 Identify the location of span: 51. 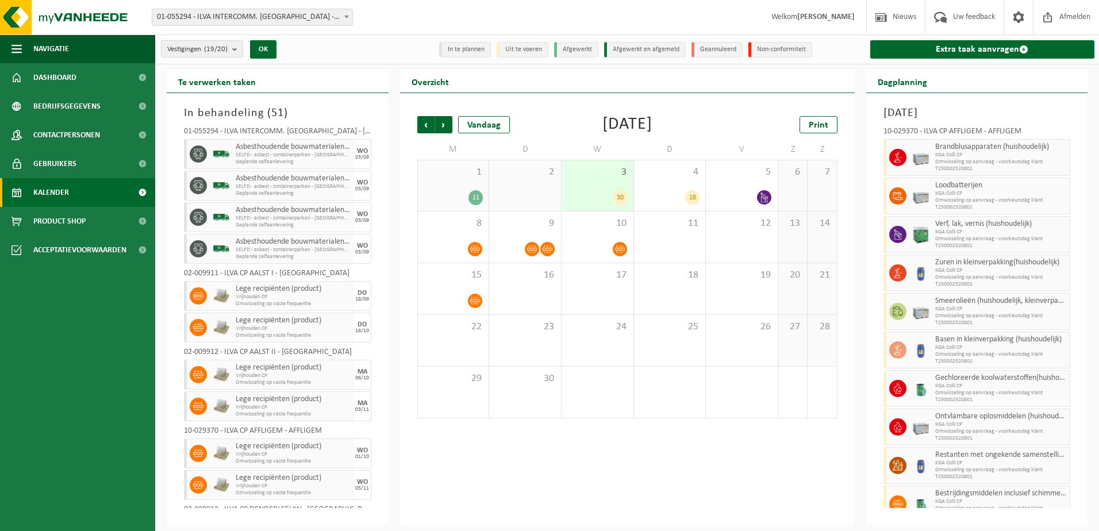
(278, 113).